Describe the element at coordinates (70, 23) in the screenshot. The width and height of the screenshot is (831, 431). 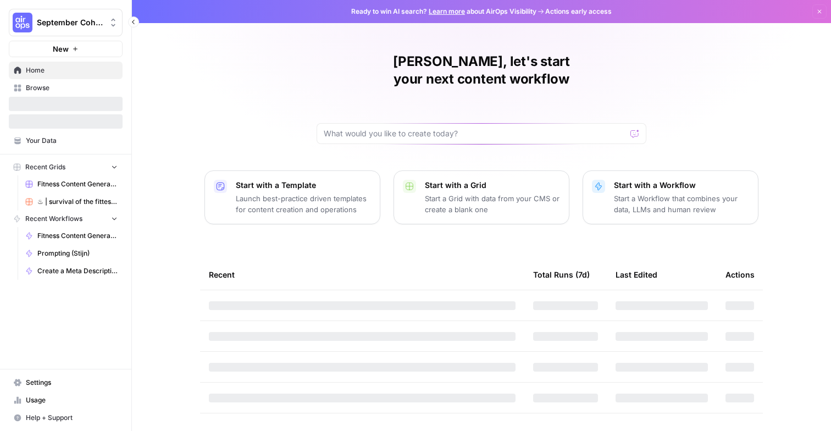
I see `span: September Cohort` at that location.